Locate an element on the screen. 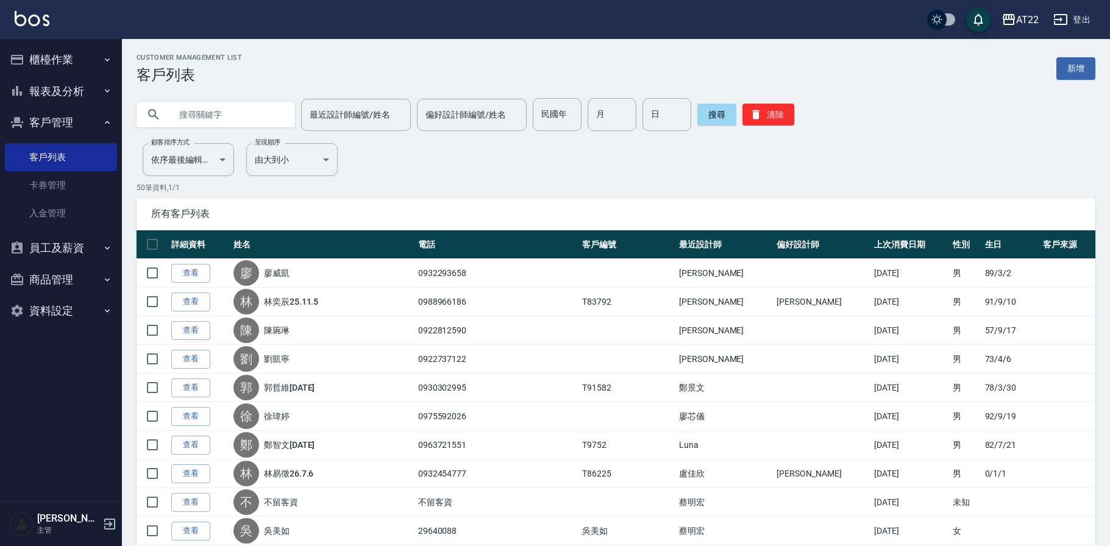 The width and height of the screenshot is (1110, 546). button: 商品管理 is located at coordinates (61, 280).